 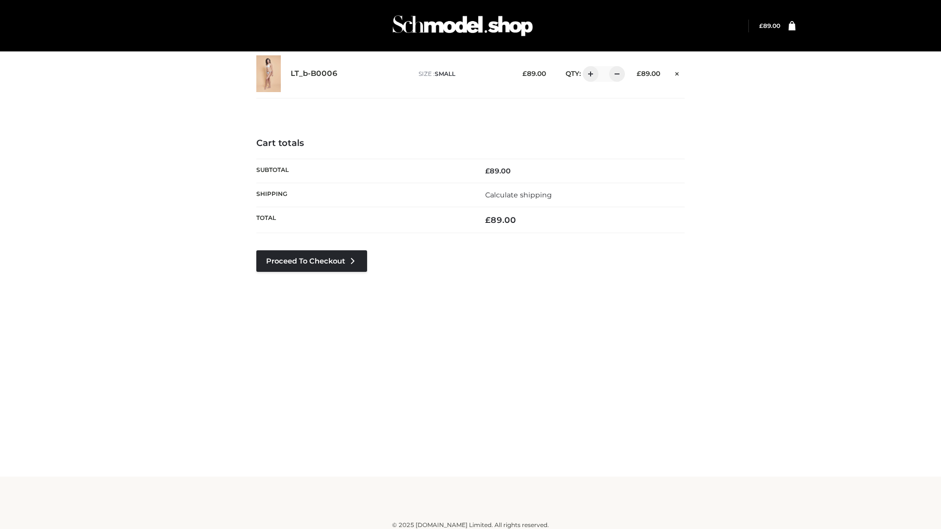 I want to click on img: Schmodel Admin 964, so click(x=463, y=25).